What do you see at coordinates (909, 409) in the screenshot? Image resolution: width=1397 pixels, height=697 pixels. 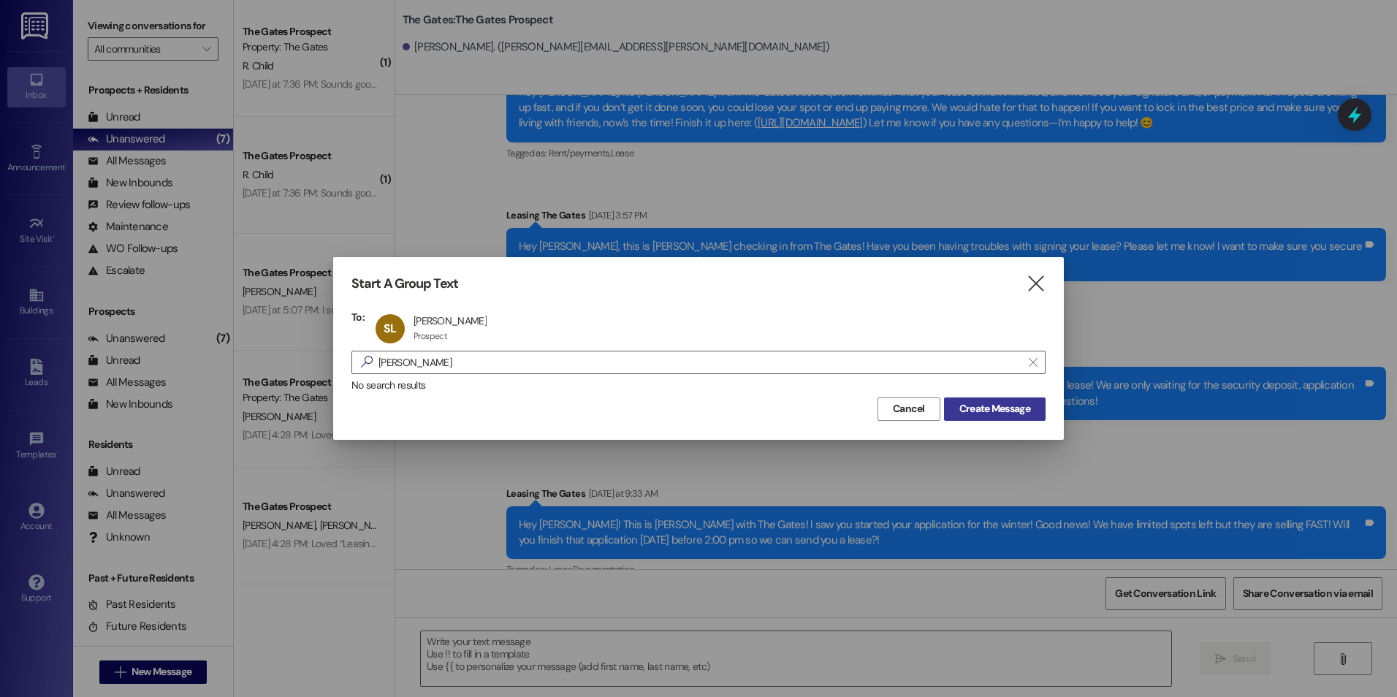 I see `button: Cancel` at bounding box center [909, 409].